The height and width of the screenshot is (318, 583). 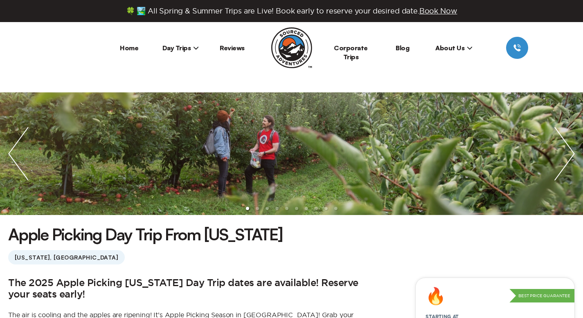 What do you see at coordinates (267, 209) in the screenshot?
I see `li: slide item 3` at bounding box center [267, 209].